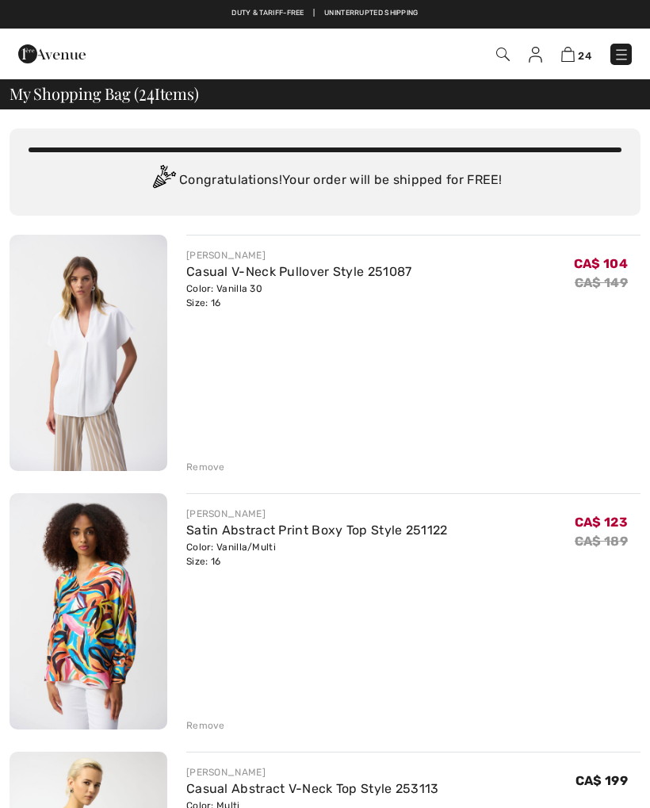 The height and width of the screenshot is (808, 650). What do you see at coordinates (317, 554) in the screenshot?
I see `div: Color: Vanilla/Multi Size: 16` at bounding box center [317, 554].